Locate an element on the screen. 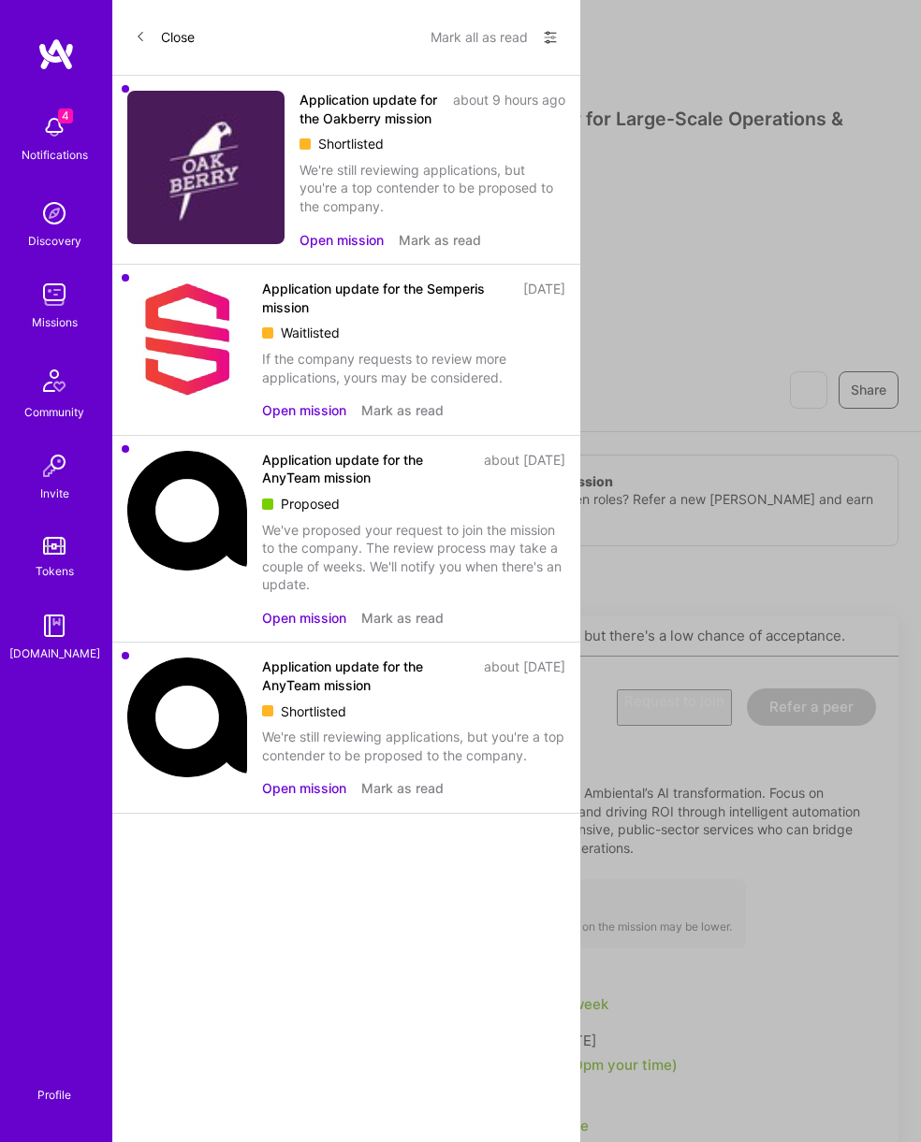  img: bell is located at coordinates (54, 127).